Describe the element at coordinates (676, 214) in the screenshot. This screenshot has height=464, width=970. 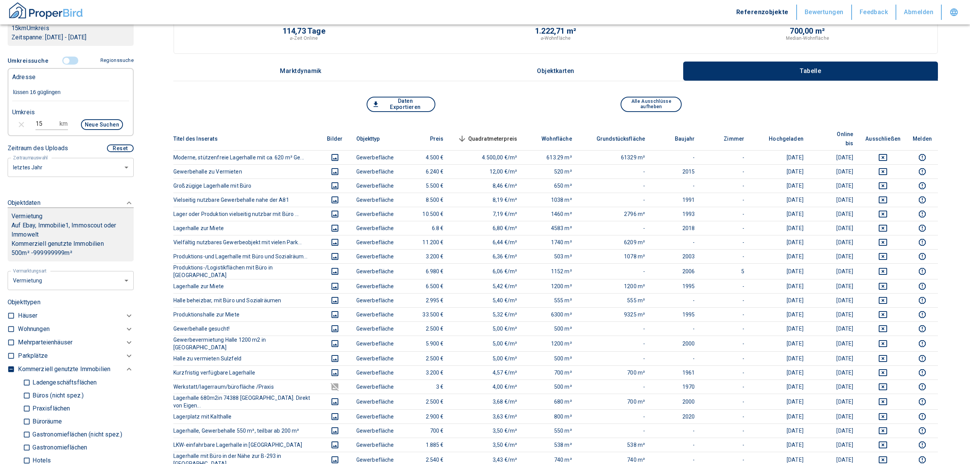
I see `td: 1993` at that location.